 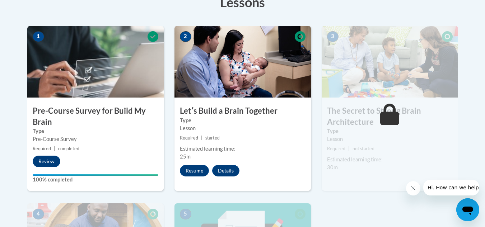 What do you see at coordinates (333, 37) in the screenshot?
I see `span: 3` at bounding box center [333, 37].